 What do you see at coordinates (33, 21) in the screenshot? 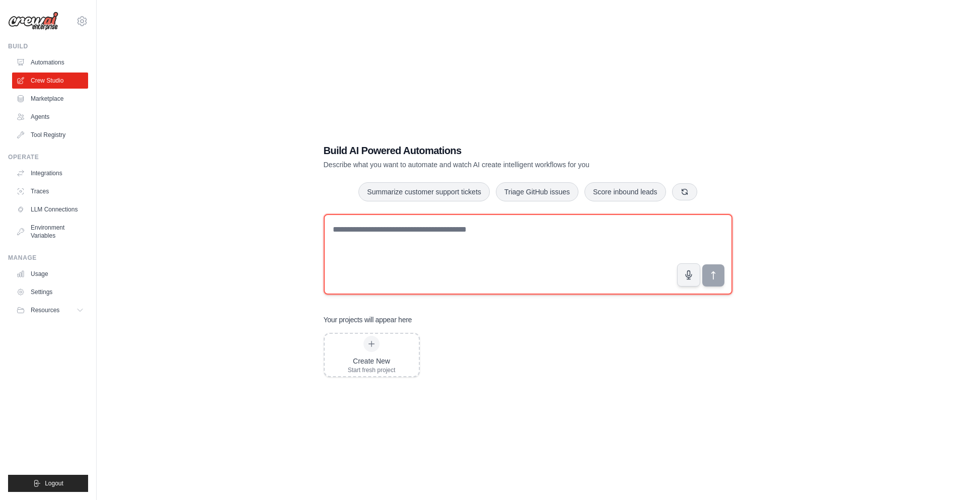
I see `img: Logo` at bounding box center [33, 21].